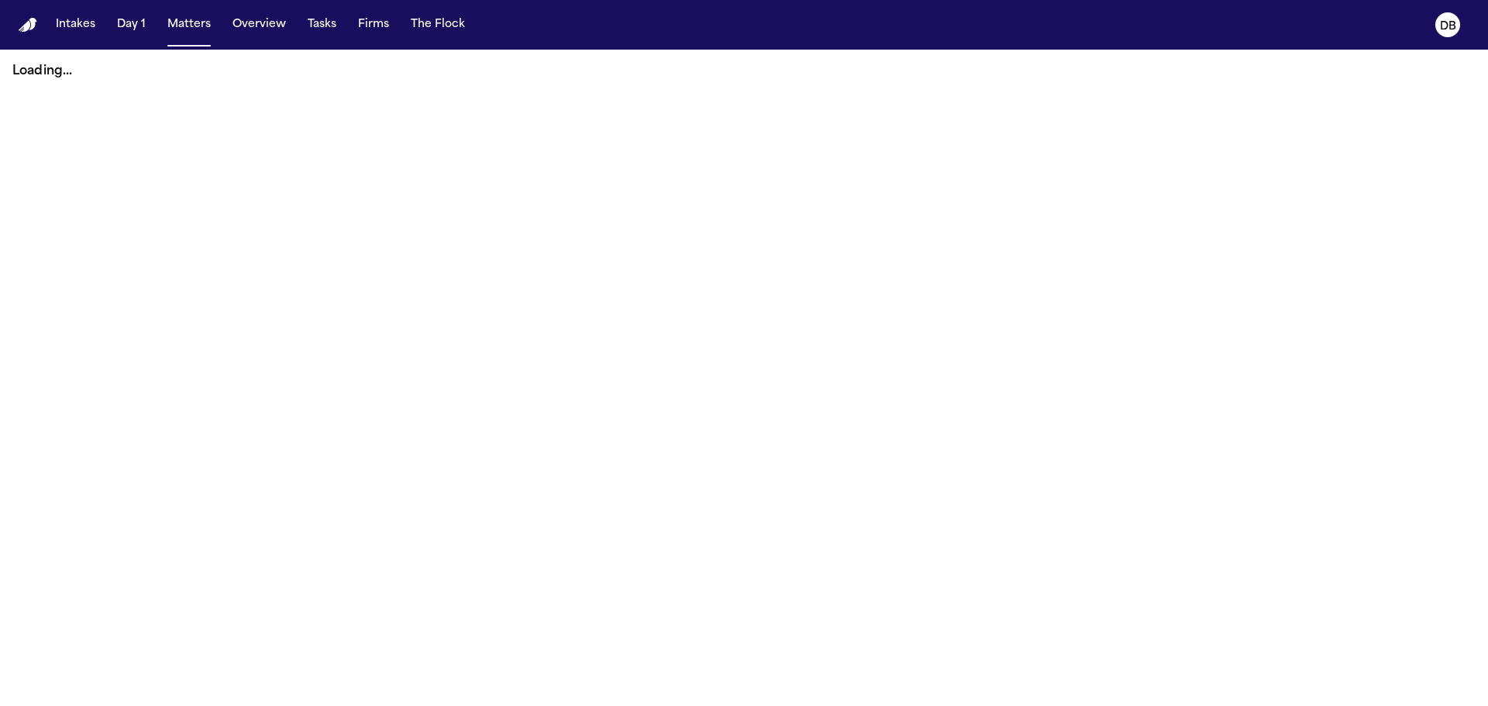 This screenshot has width=1488, height=706. Describe the element at coordinates (259, 25) in the screenshot. I see `button: Overview` at that location.